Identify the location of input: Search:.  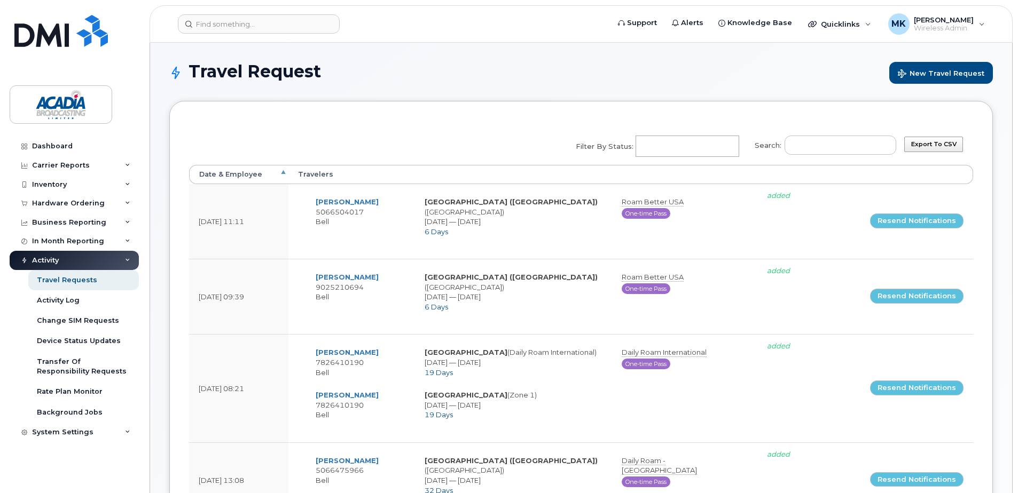
(840, 145).